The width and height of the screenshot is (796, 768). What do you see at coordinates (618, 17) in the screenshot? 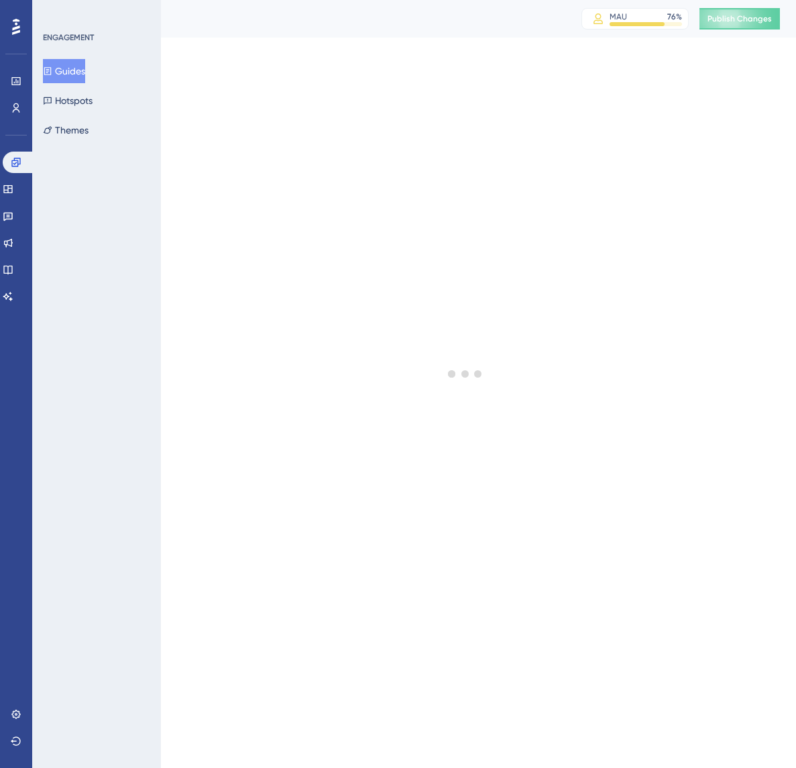
I see `div: MAU` at bounding box center [618, 17].